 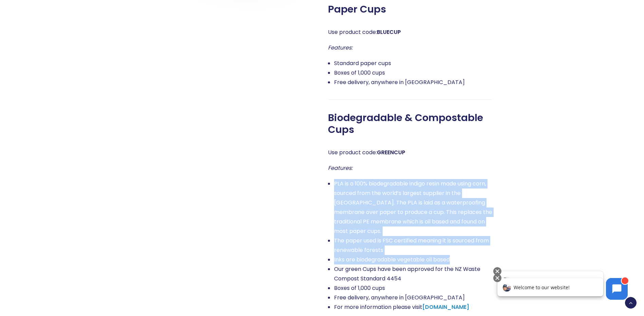 I want to click on span: Paper Cups, so click(x=357, y=9).